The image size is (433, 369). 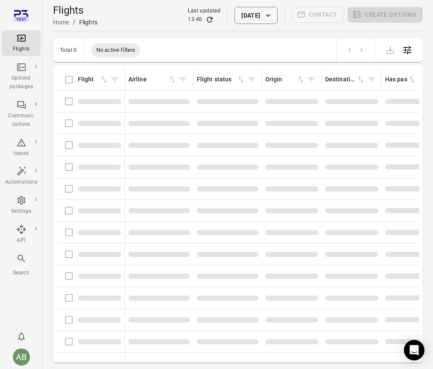 I want to click on div: Sort by flight in ascending order, so click(x=93, y=80).